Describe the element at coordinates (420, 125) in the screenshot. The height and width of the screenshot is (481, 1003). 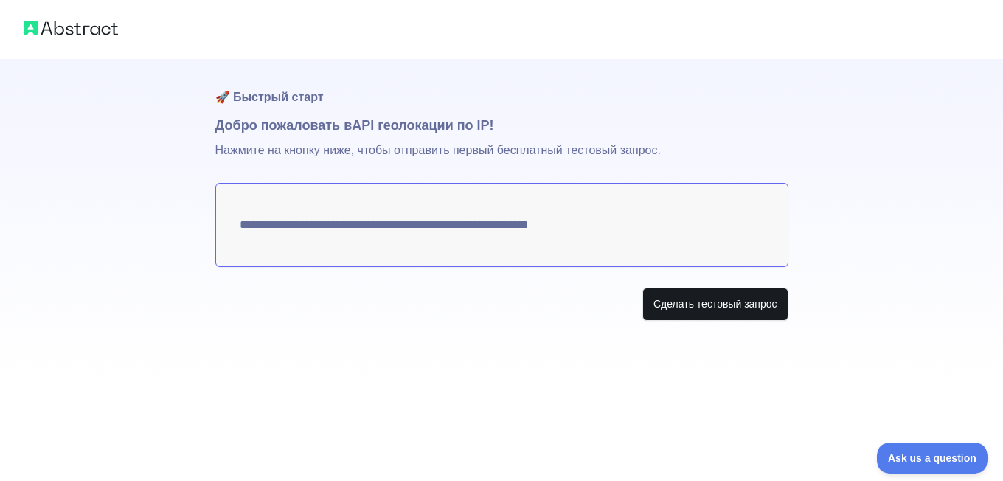
I see `ya-tr-span: API геолокации по IP` at that location.